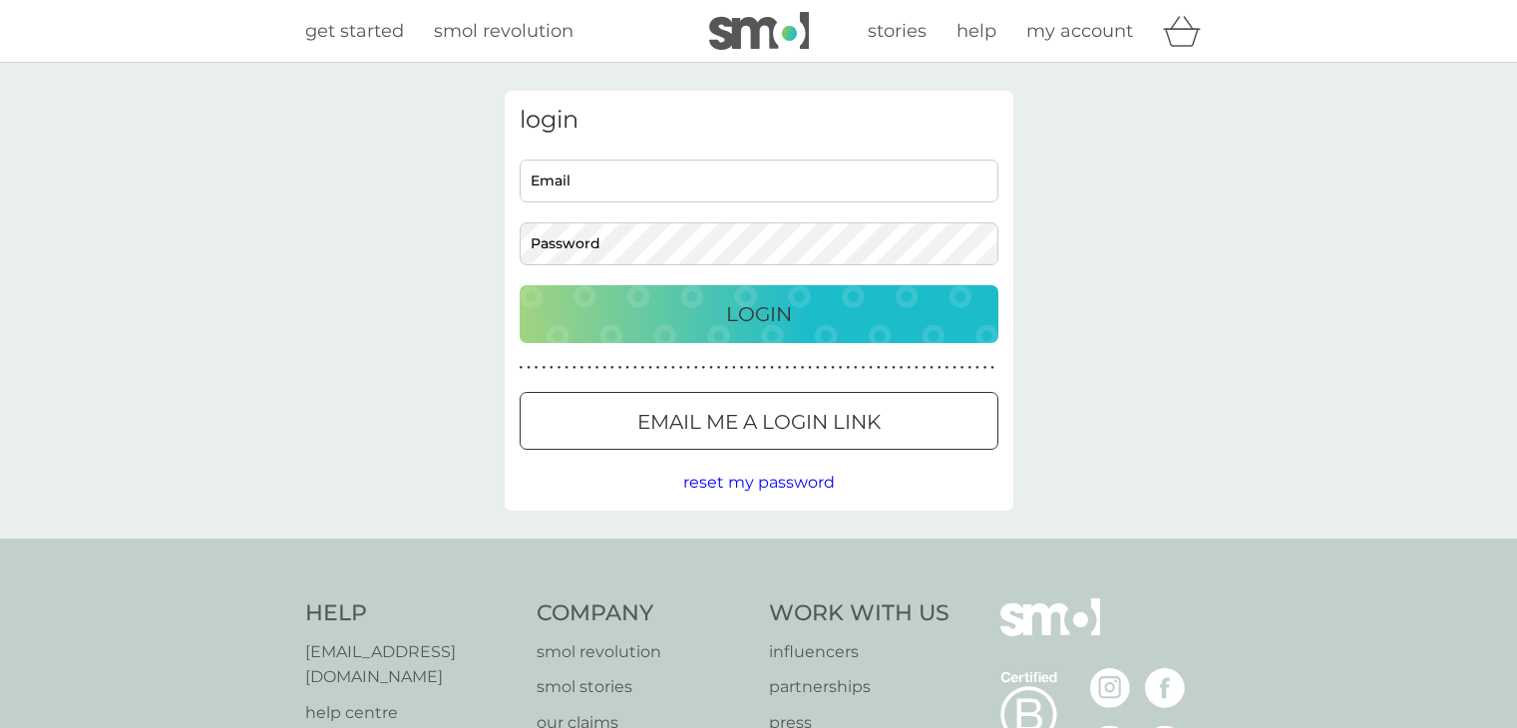 This screenshot has height=728, width=1517. Describe the element at coordinates (642, 687) in the screenshot. I see `a: smol stories` at that location.